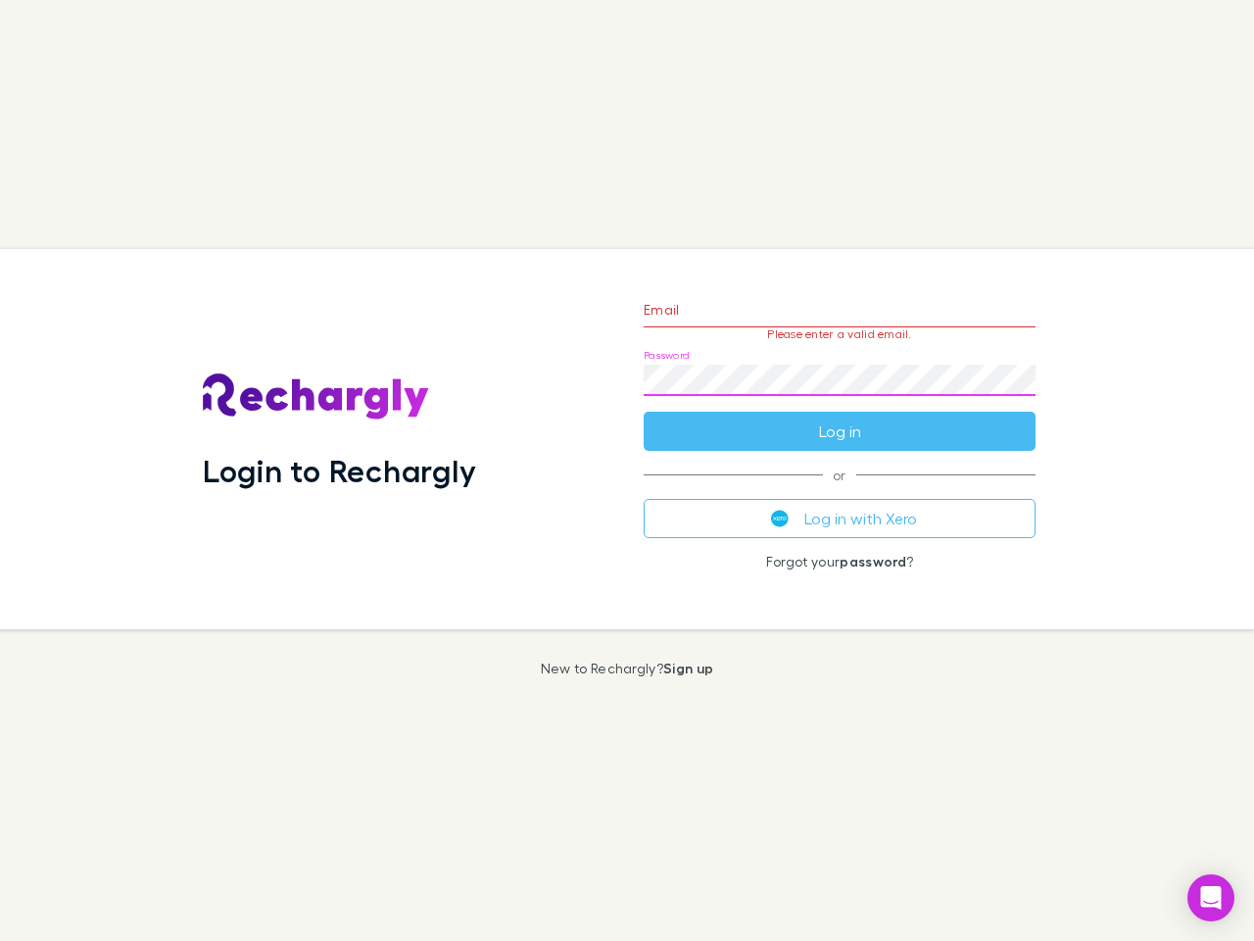 The height and width of the screenshot is (941, 1254). Describe the element at coordinates (317, 397) in the screenshot. I see `img: Rechargly's Logo` at that location.